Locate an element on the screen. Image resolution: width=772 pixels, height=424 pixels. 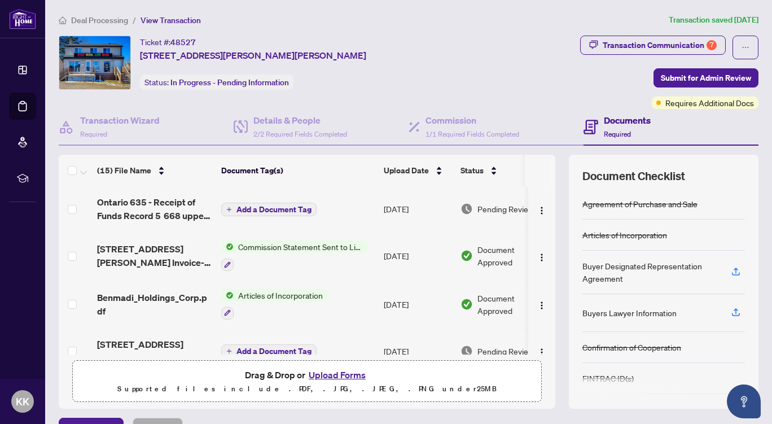
span: Upload Date is located at coordinates (407, 171).